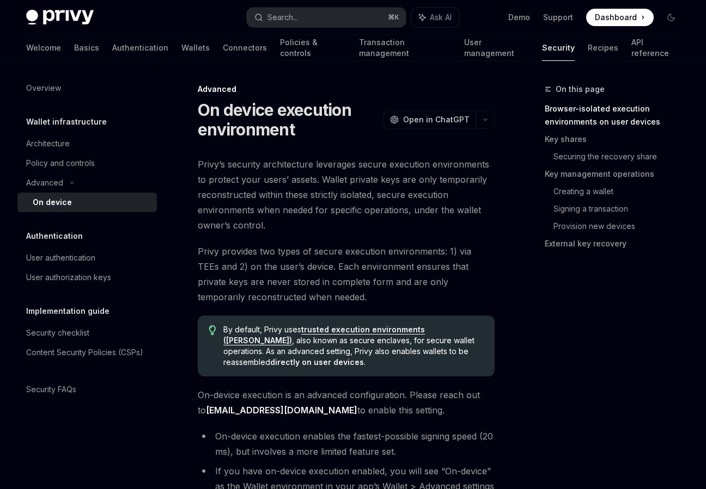 Image resolution: width=706 pixels, height=489 pixels. I want to click on a: Security, so click(558, 48).